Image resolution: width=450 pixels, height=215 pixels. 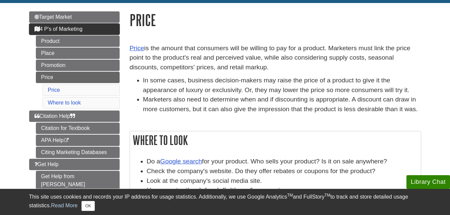 What do you see at coordinates (78, 152) in the screenshot?
I see `a: Citing Marketing Databases` at bounding box center [78, 152].